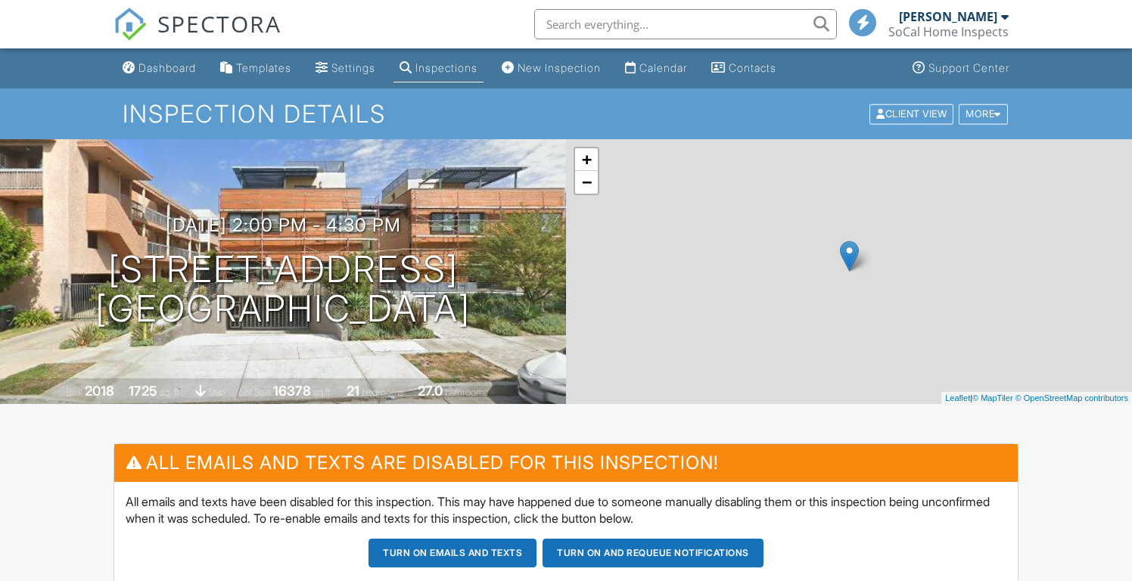 The image size is (1132, 581). I want to click on a: © OpenStreetMap contributors, so click(1071, 398).